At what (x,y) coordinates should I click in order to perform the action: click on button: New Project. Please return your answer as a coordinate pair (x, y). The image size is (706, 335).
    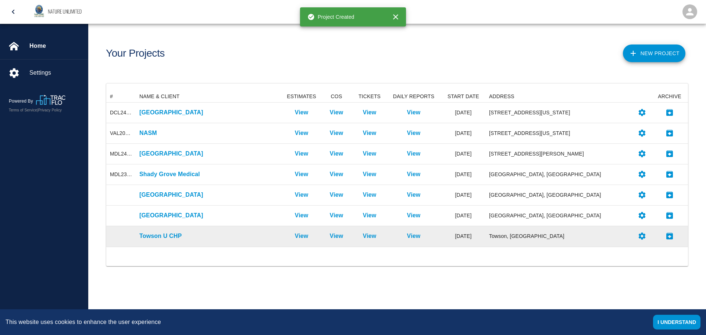
    Looking at the image, I should click on (654, 53).